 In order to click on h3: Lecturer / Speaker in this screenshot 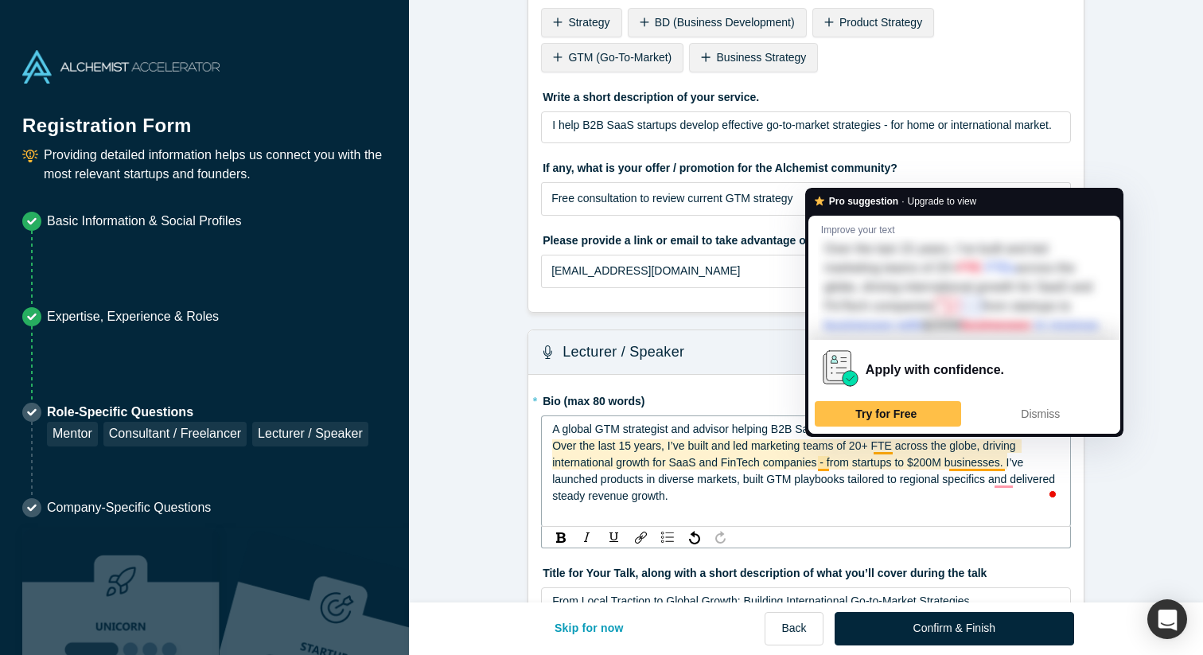, I will do `click(623, 352)`.